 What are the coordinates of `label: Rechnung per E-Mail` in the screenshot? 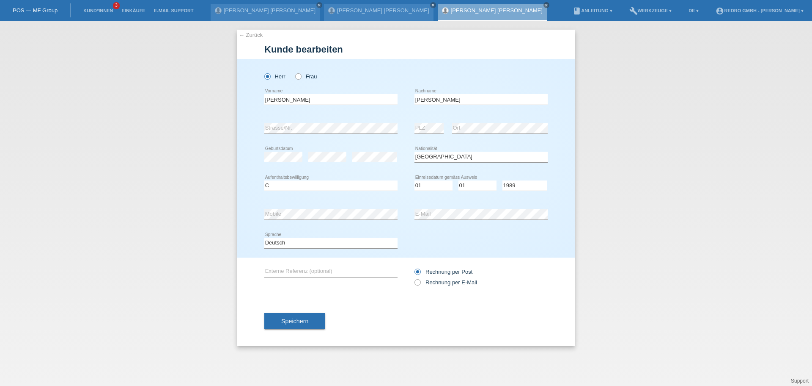 It's located at (446, 282).